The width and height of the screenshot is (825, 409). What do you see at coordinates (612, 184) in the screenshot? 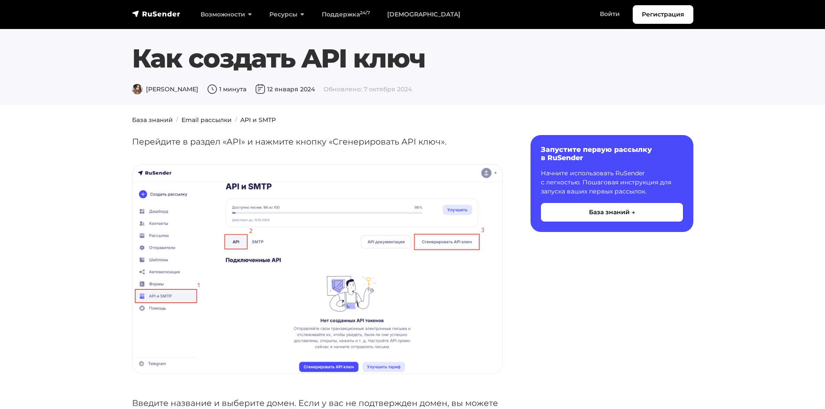
I see `a: Запустите первую рассылку в RuSender Начните использовать RuSender с легкостью. Пошаговая инструк...` at bounding box center [612, 184].